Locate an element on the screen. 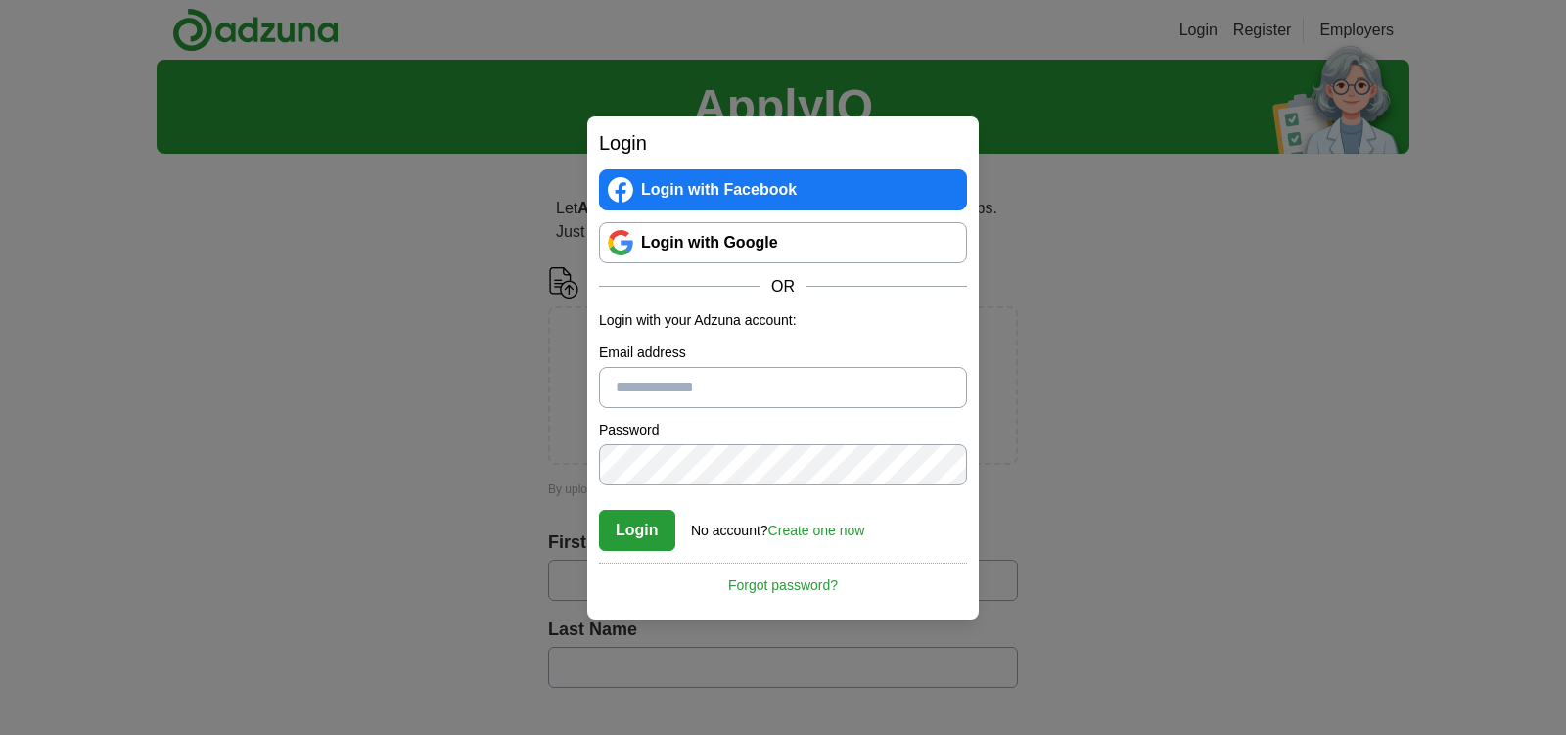  a: Create one now is located at coordinates (816, 531).